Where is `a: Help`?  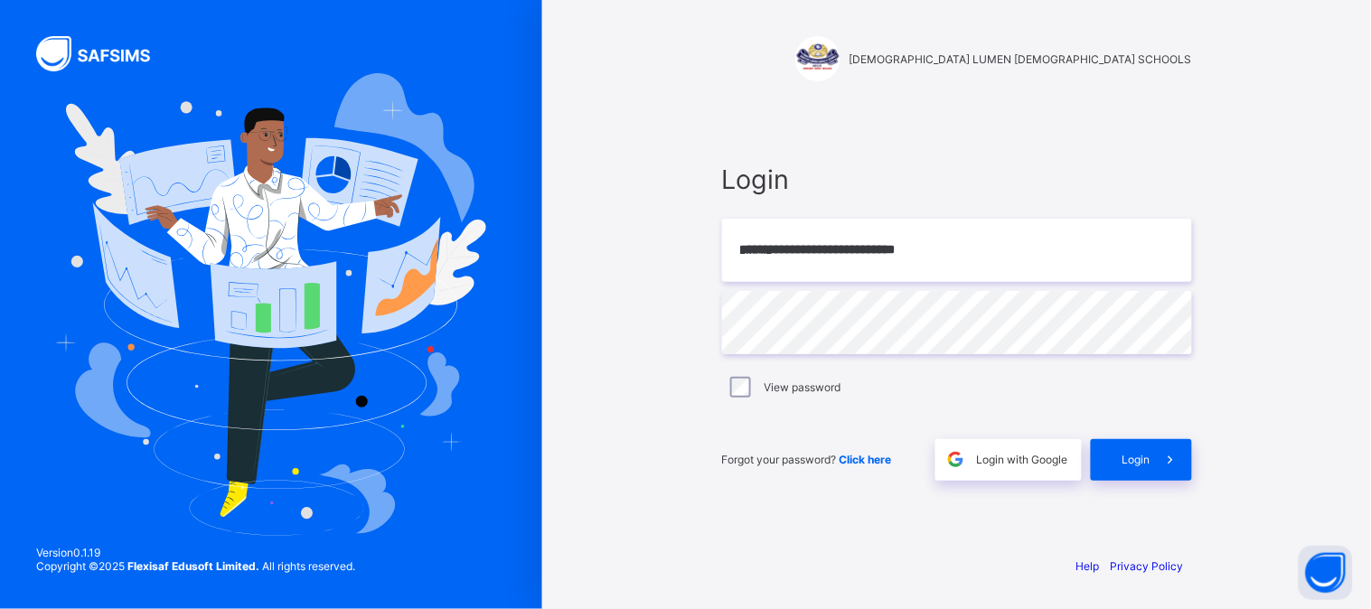 a: Help is located at coordinates (1088, 566).